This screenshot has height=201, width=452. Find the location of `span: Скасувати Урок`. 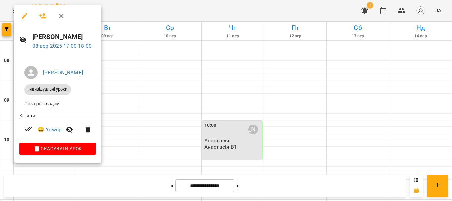

span: Скасувати Урок is located at coordinates (58, 148).